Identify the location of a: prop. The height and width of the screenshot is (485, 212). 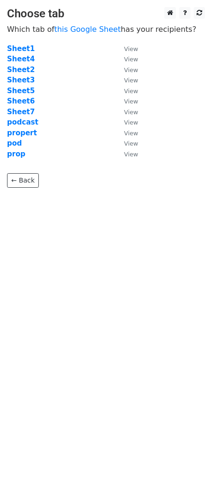
(16, 154).